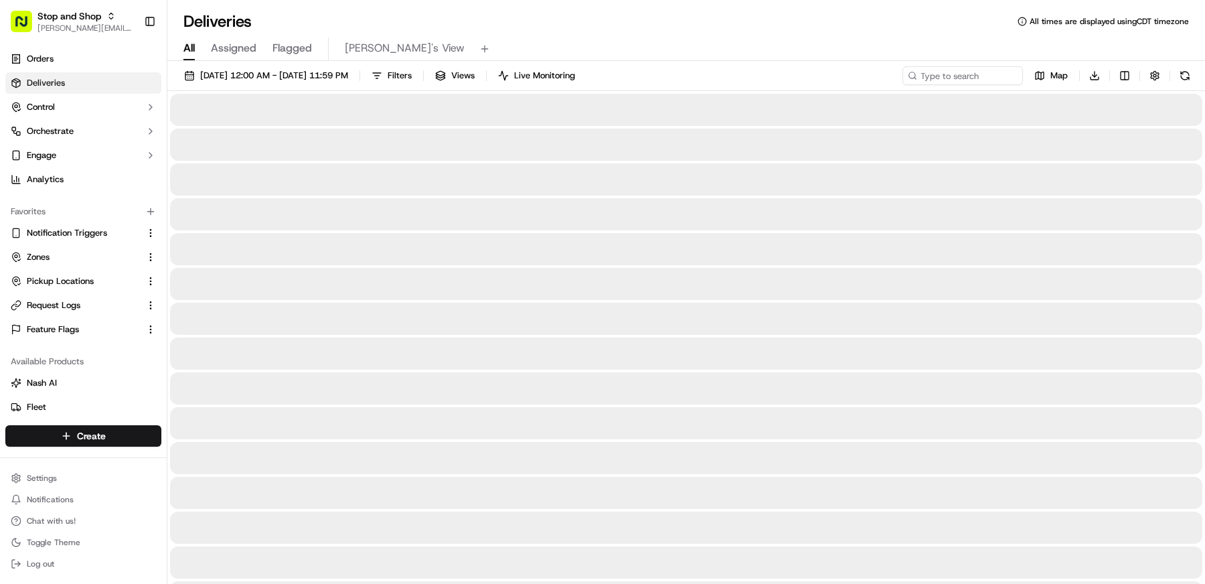 The width and height of the screenshot is (1205, 584). Describe the element at coordinates (1185, 76) in the screenshot. I see `button: Refresh` at that location.